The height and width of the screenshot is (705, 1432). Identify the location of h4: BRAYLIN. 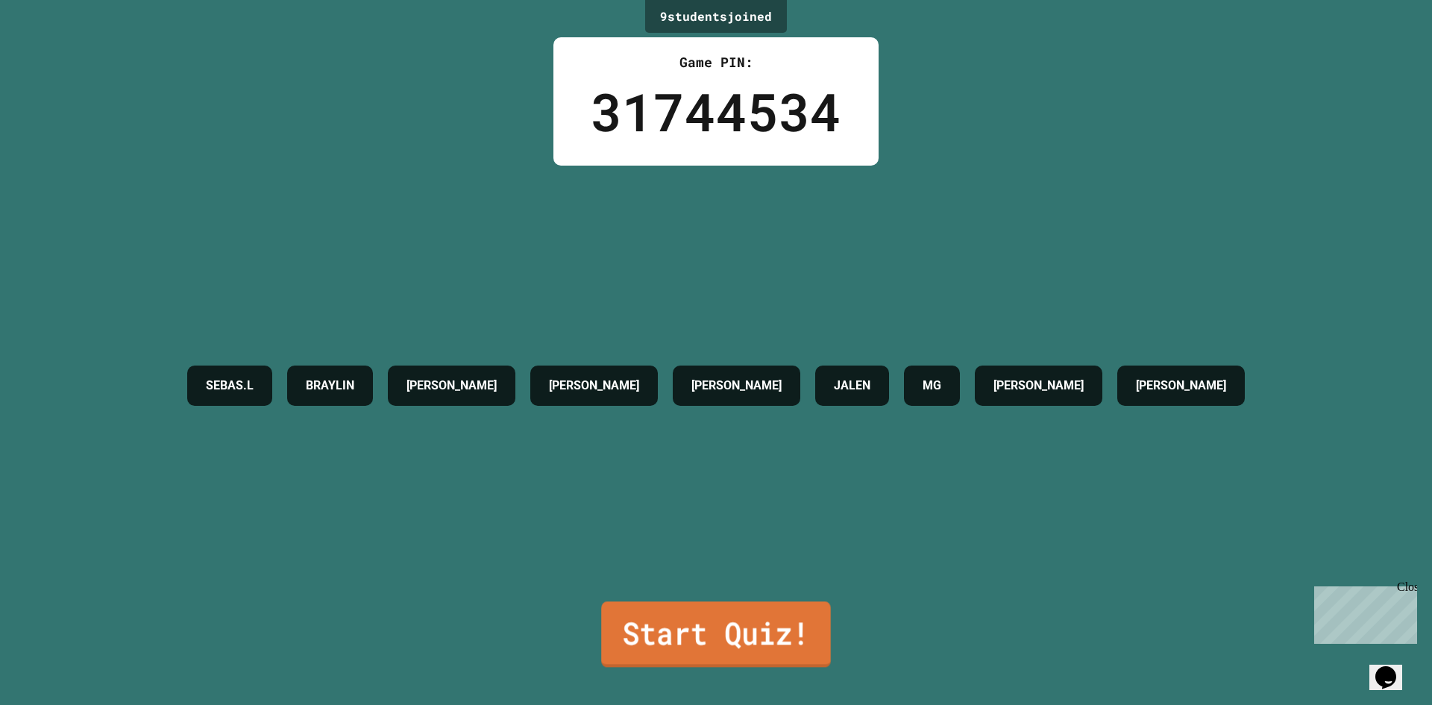
(330, 386).